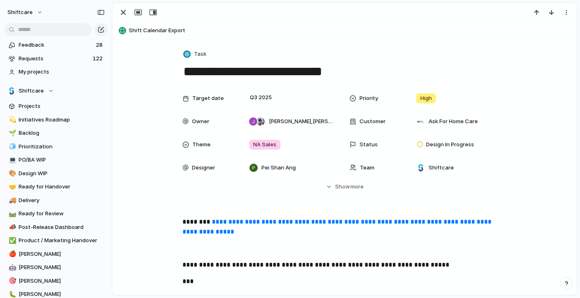 The image size is (580, 298). Describe the element at coordinates (62, 201) in the screenshot. I see `span: Delivery` at that location.